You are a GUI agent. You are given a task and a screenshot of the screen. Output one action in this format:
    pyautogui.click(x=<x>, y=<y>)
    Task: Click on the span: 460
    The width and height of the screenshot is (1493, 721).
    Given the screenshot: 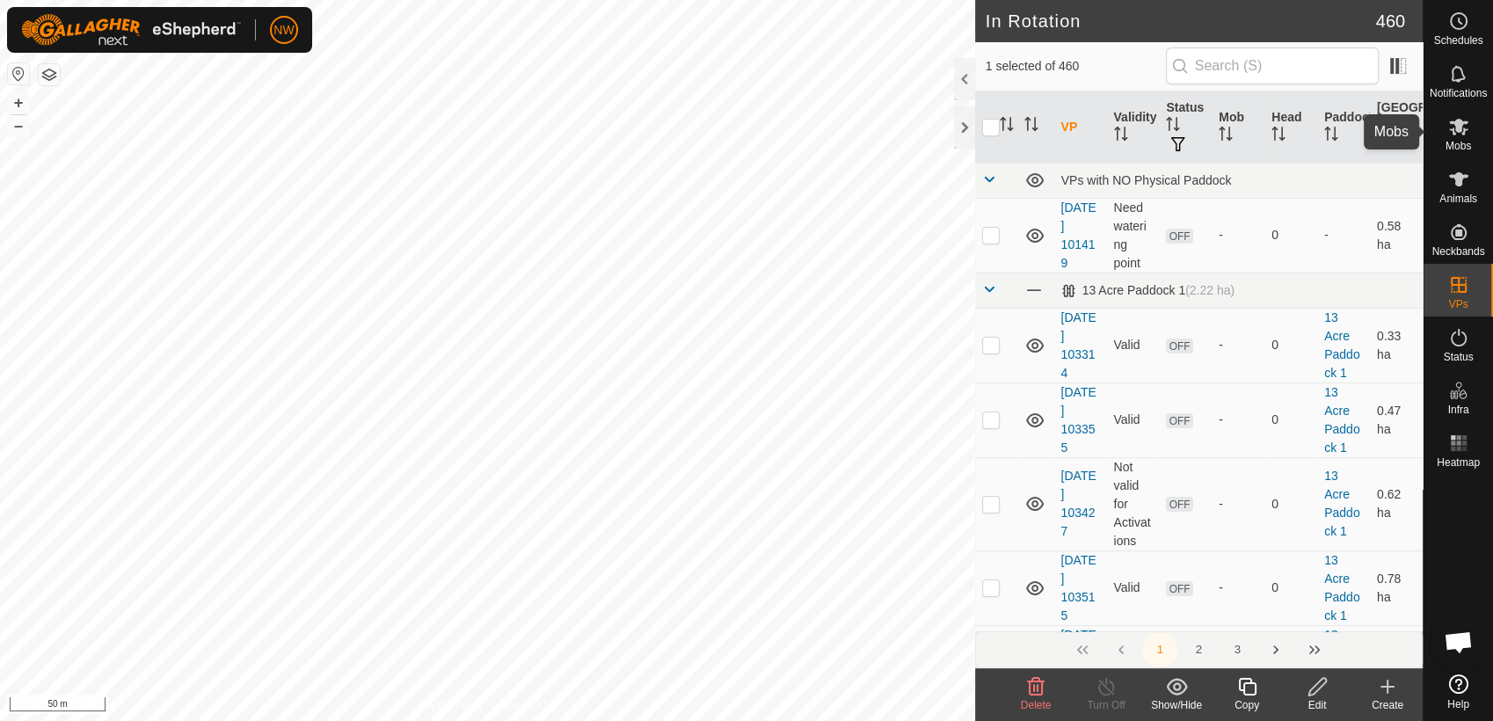 What is the action you would take?
    pyautogui.click(x=1390, y=21)
    